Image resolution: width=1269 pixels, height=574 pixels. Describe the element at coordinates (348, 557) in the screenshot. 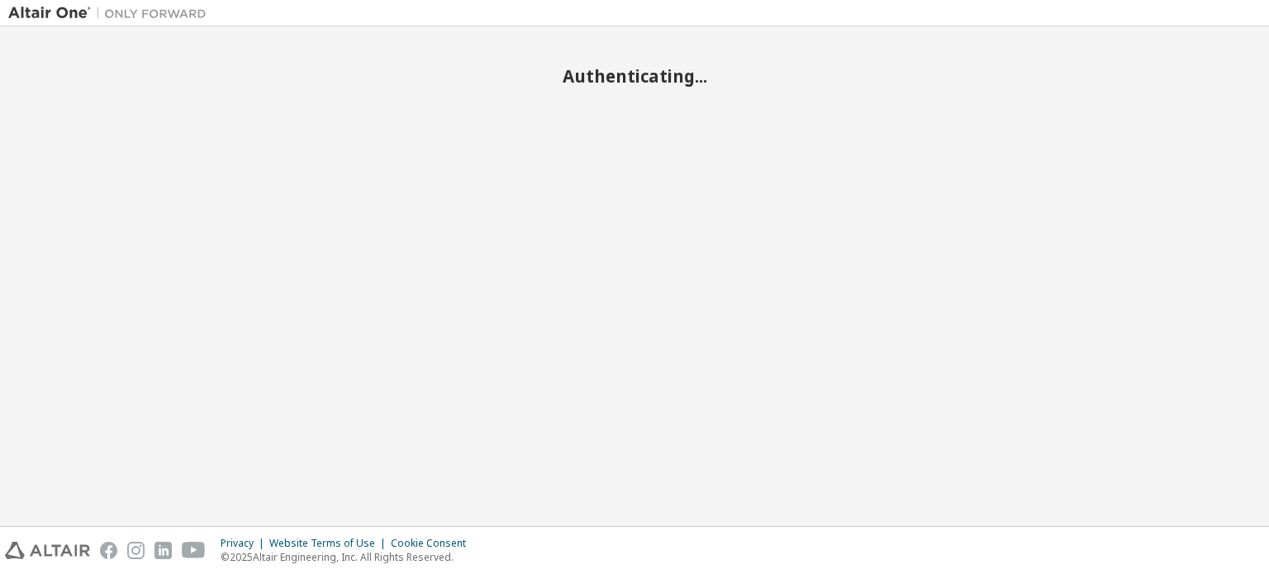

I see `p: © 2025 Altair Engineering, Inc. All Rights Reserved.` at that location.